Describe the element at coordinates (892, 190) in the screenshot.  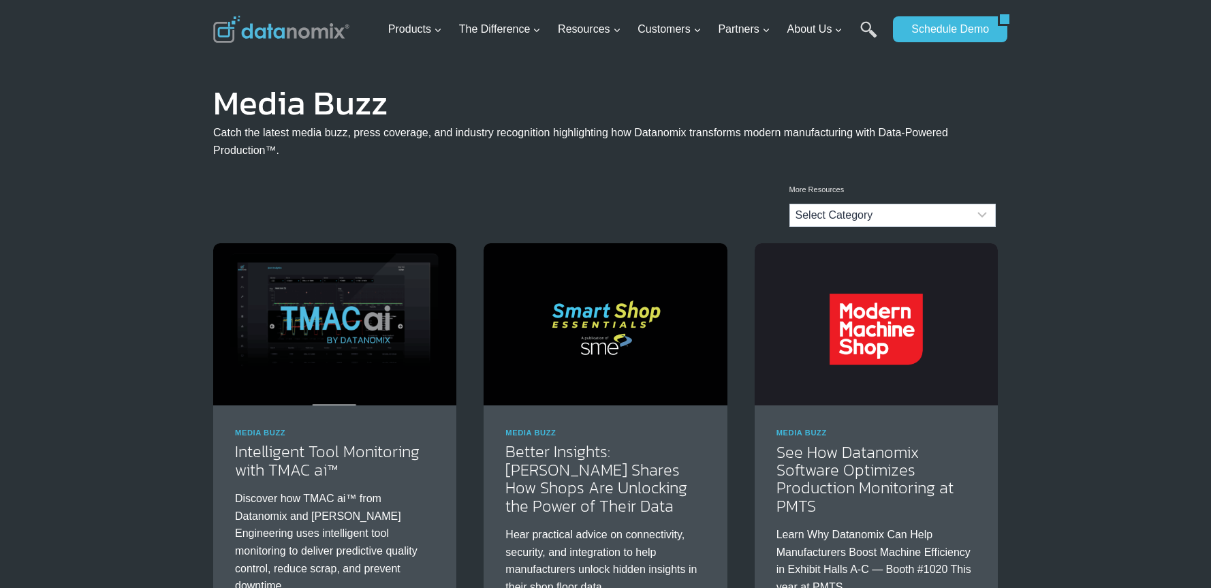
I see `p: More Resources` at that location.